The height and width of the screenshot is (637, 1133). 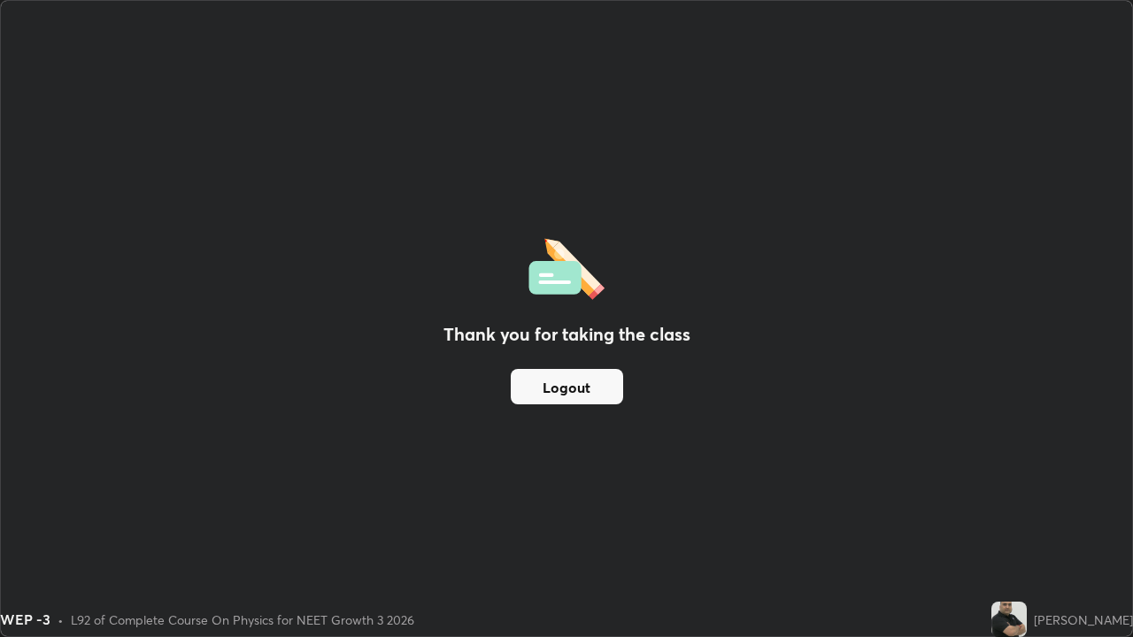 What do you see at coordinates (243, 620) in the screenshot?
I see `div: L92 of Complete Course On Physics for NEET Growth 3 2026` at bounding box center [243, 620].